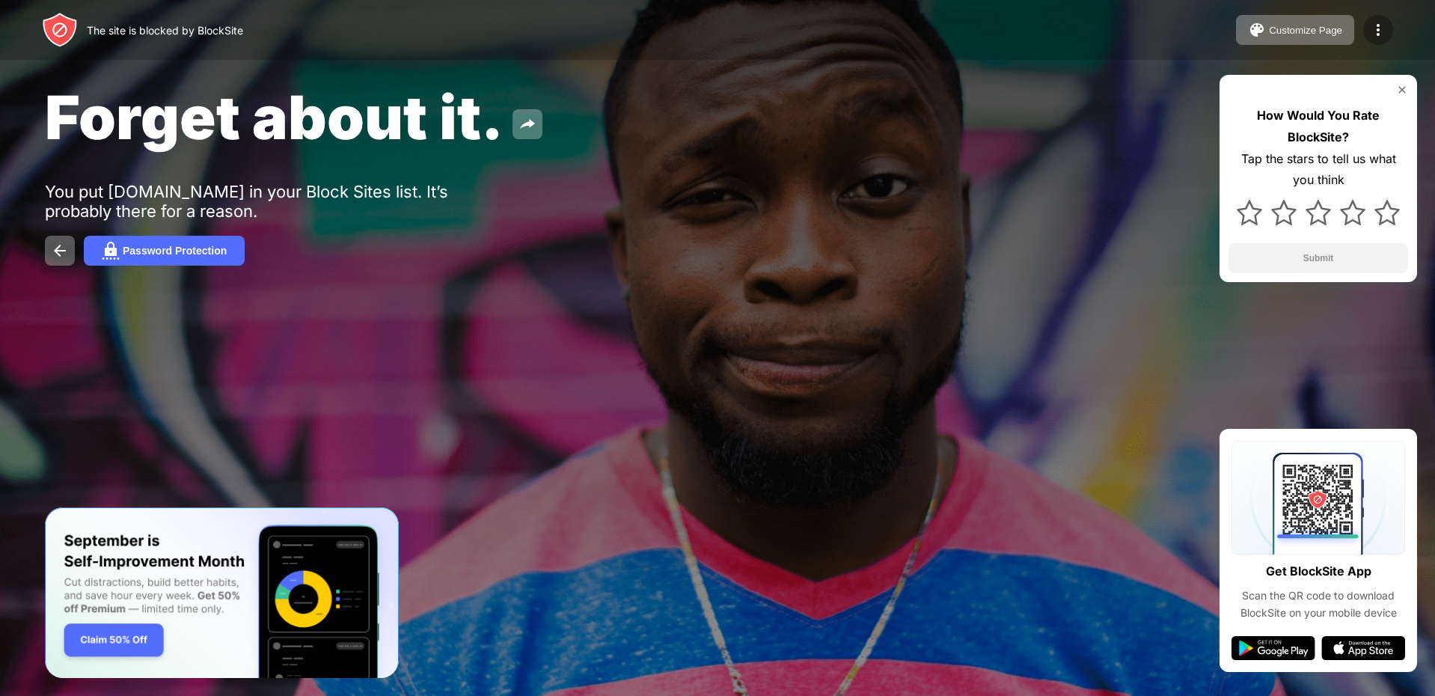 Image resolution: width=1435 pixels, height=696 pixels. Describe the element at coordinates (174, 251) in the screenshot. I see `div: Password Protection` at that location.